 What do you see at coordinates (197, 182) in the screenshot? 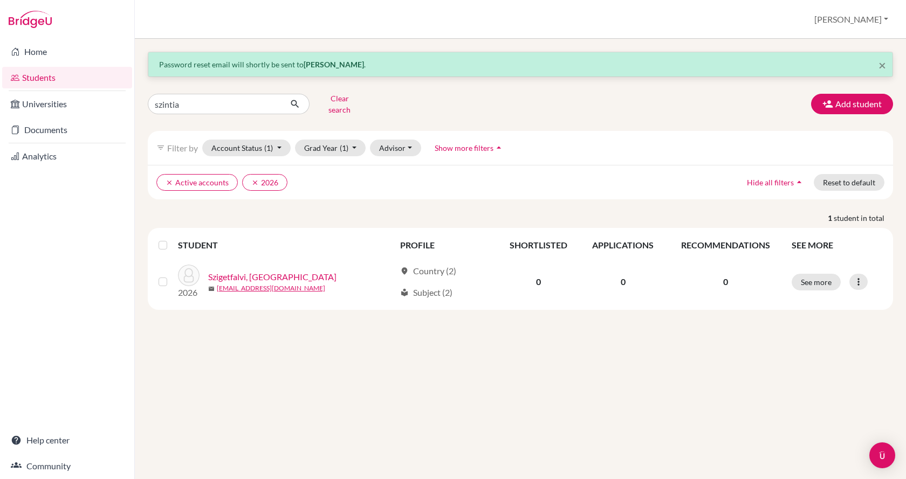
I see `button: clearActive accounts` at bounding box center [197, 182].